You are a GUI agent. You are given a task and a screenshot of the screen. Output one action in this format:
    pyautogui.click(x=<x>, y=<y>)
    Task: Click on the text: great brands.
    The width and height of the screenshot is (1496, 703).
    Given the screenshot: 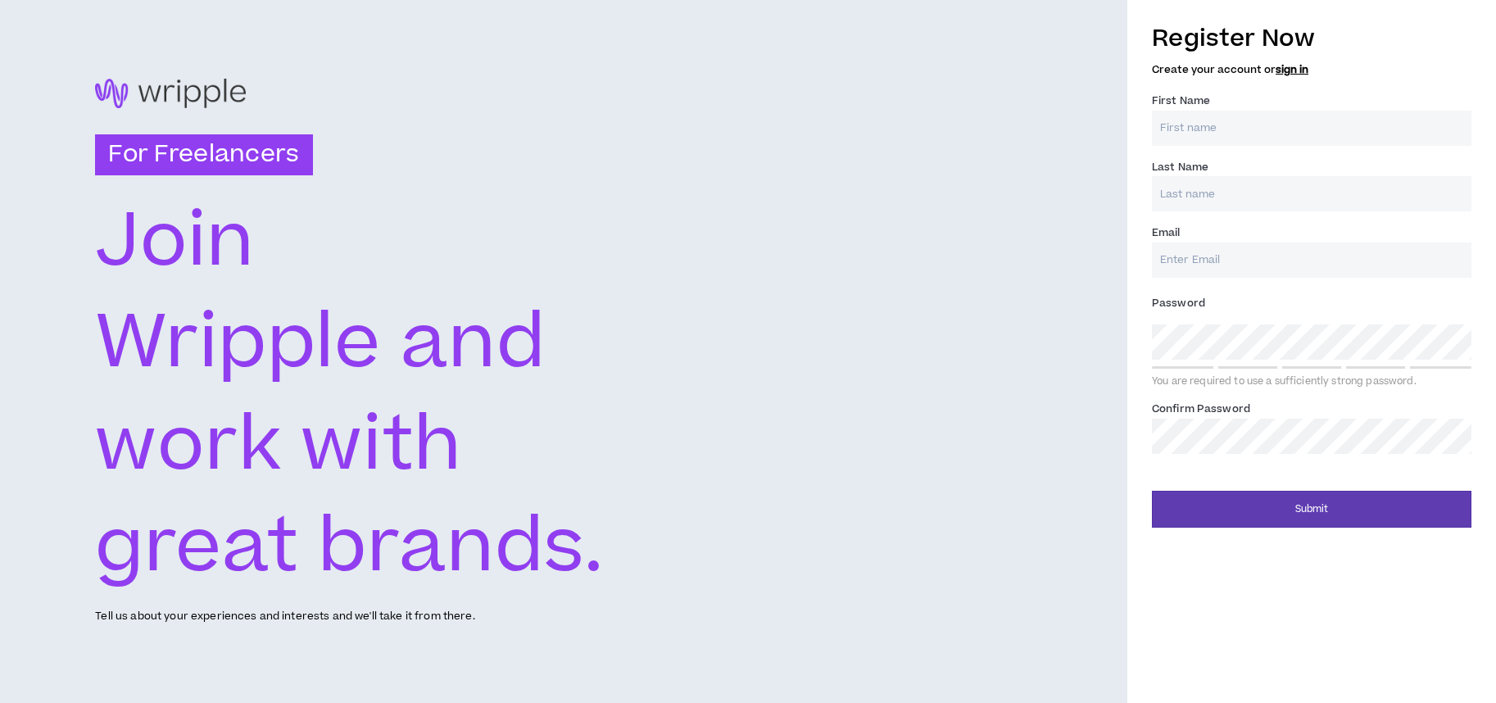 What is the action you would take?
    pyautogui.click(x=349, y=548)
    